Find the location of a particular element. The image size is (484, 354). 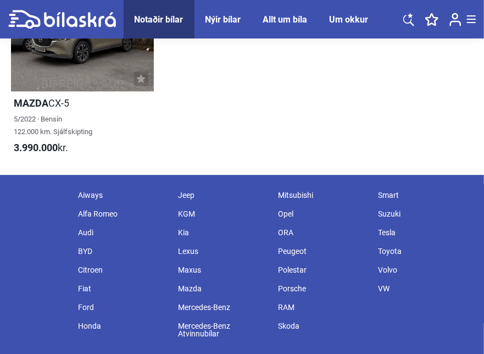

div: Mitsubishi is located at coordinates (323, 195).